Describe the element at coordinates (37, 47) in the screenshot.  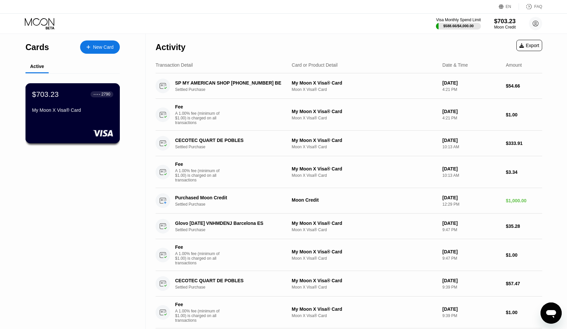
I see `div: Cards` at that location.